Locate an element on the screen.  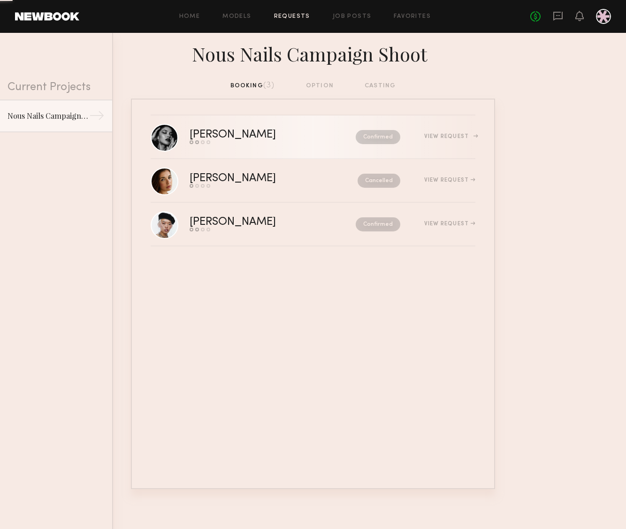
a: Requests is located at coordinates (292, 16).